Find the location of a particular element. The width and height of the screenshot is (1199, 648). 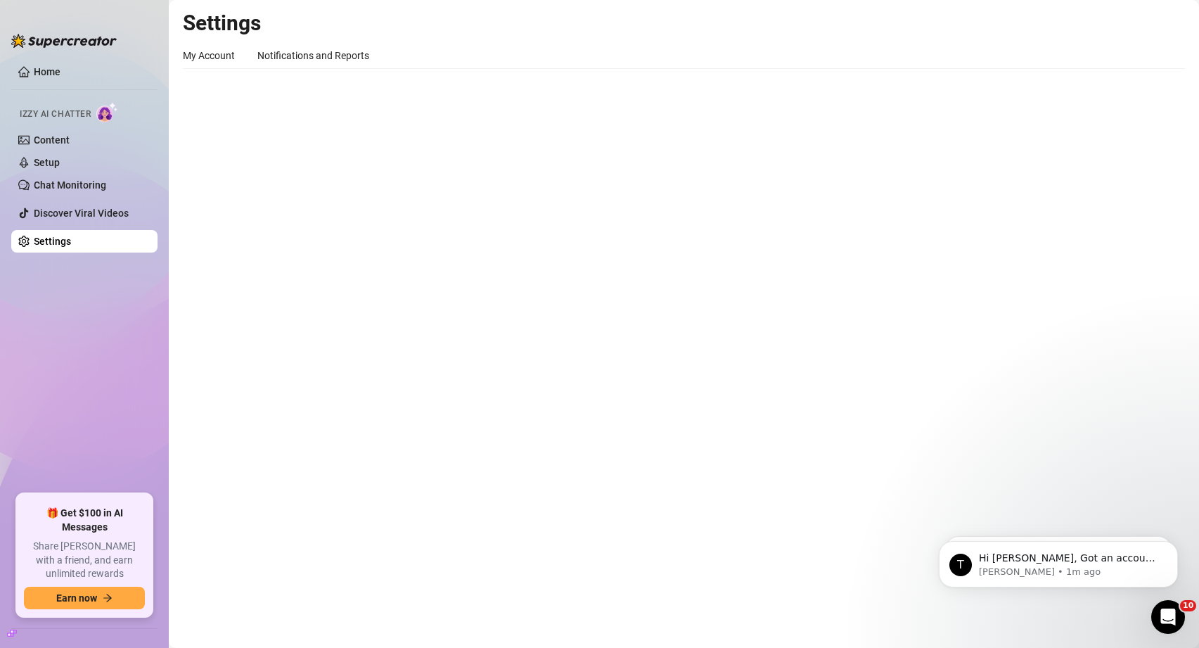

span: Izzy AI Chatter is located at coordinates (55, 114).